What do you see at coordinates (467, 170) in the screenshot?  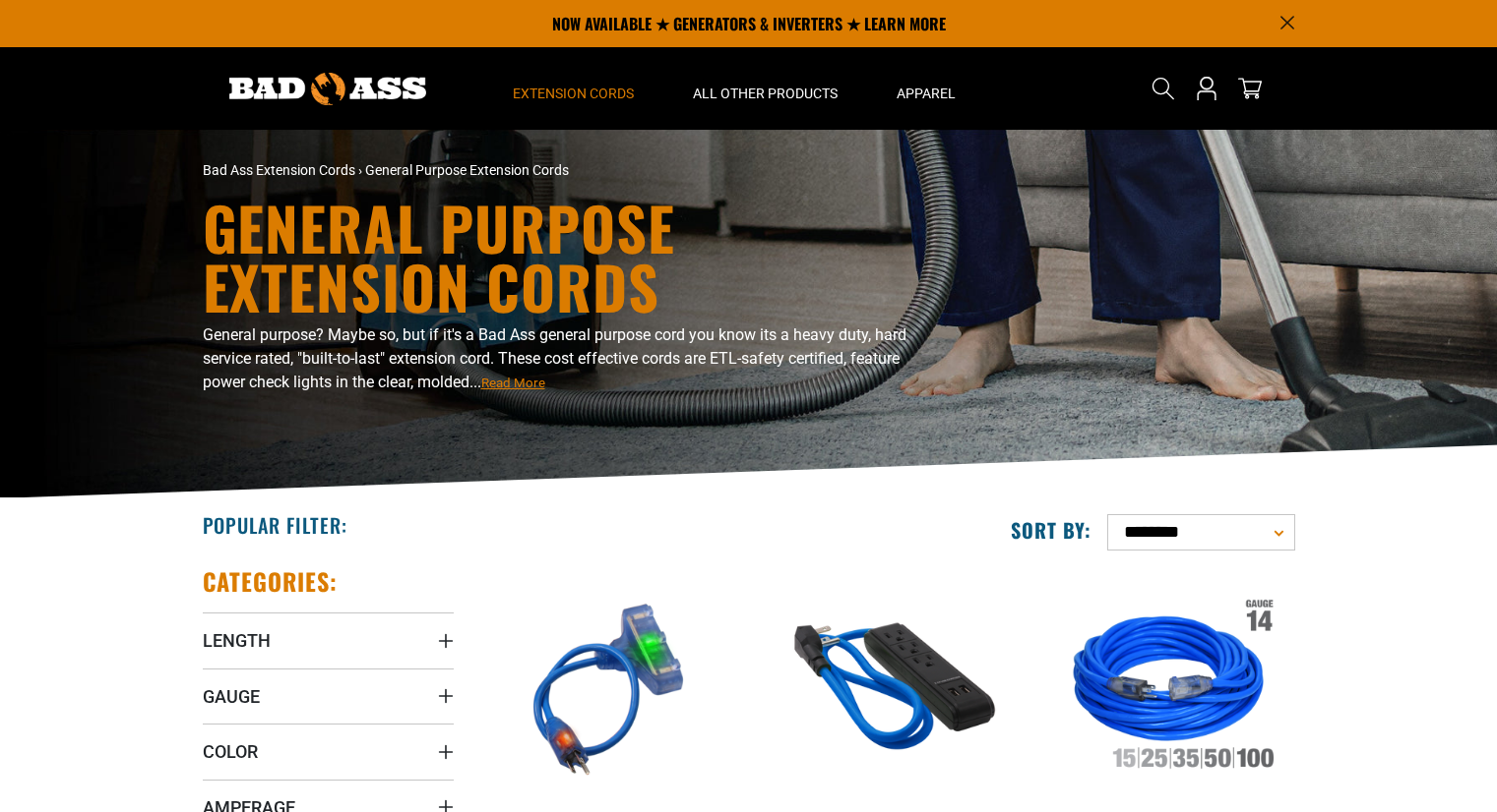 I see `span: General Purpose Extension Cords` at bounding box center [467, 170].